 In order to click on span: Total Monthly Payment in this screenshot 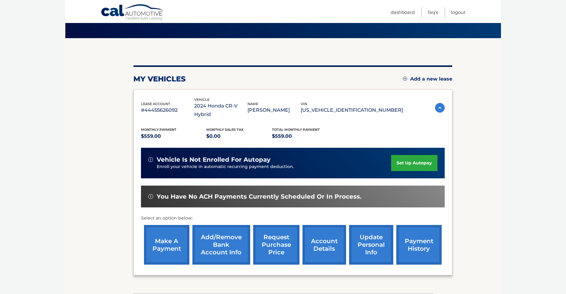, I will do `click(296, 129)`.